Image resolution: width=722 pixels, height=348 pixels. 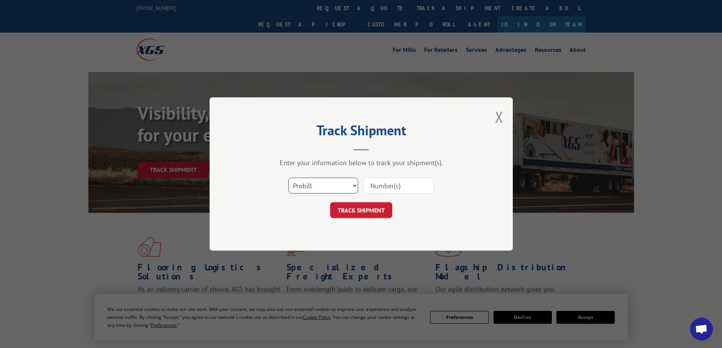 I want to click on button: TRACK SHIPMENT, so click(x=361, y=210).